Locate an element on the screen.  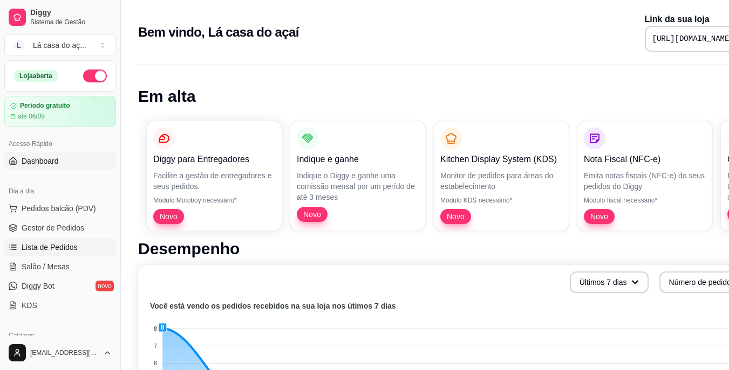
div: Acesso Rápido is located at coordinates (60, 144).